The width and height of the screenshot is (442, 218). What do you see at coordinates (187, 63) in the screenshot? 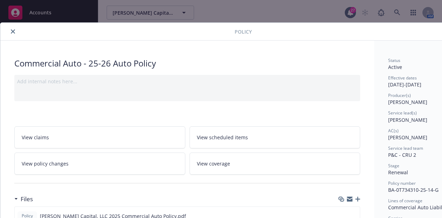
I see `div: Commercial Auto - 25-26 Auto Policy` at bounding box center [187, 63].